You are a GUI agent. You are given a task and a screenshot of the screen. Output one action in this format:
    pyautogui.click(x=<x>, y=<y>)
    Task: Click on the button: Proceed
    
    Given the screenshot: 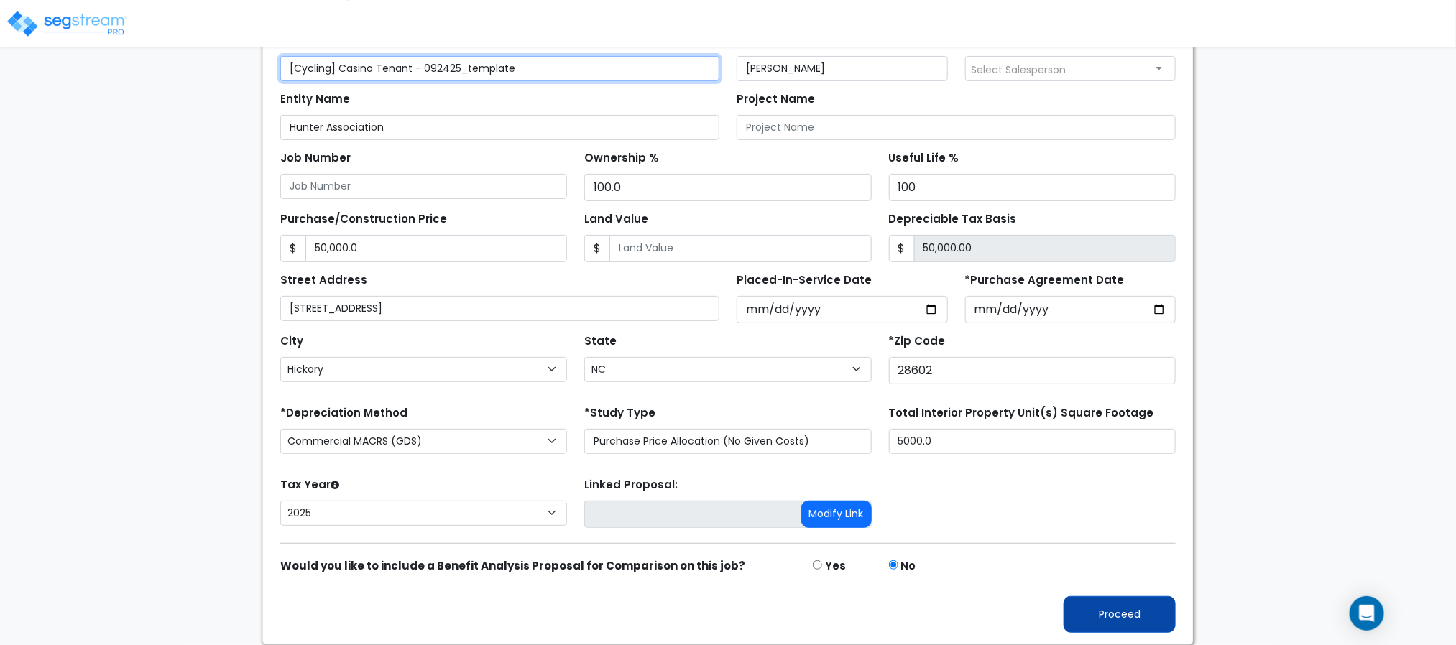 What is the action you would take?
    pyautogui.click(x=1119, y=614)
    